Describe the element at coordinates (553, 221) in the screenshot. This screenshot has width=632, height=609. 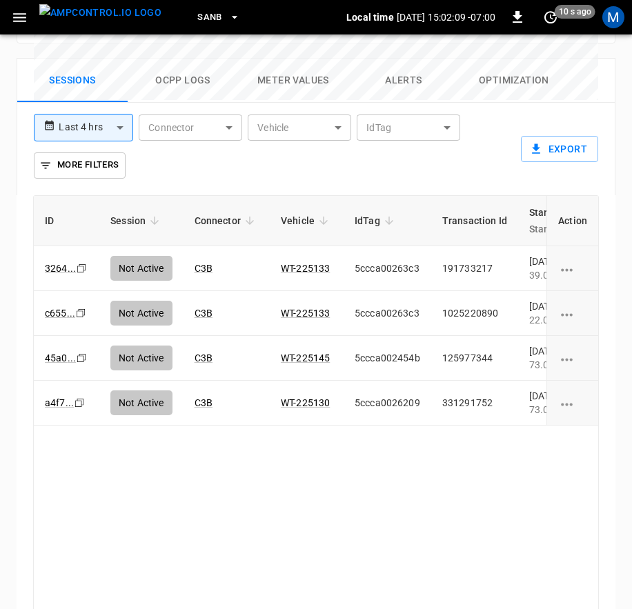
I see `div: Start Time` at that location.